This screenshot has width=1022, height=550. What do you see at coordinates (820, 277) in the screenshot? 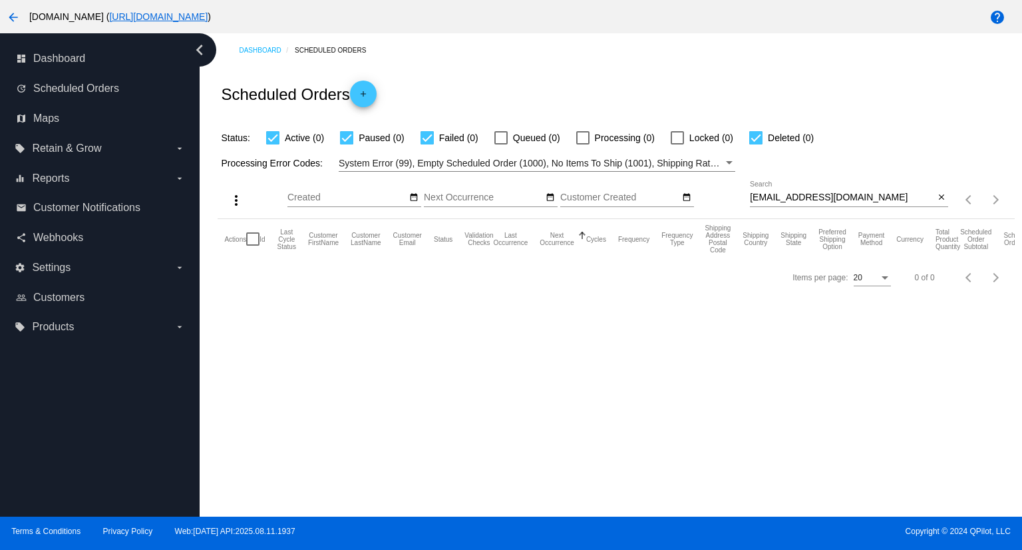
I see `div: Items per page:` at bounding box center [820, 277].